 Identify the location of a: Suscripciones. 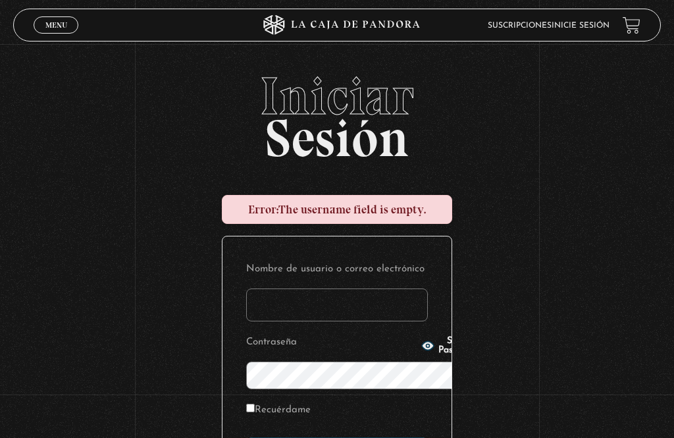
(519, 26).